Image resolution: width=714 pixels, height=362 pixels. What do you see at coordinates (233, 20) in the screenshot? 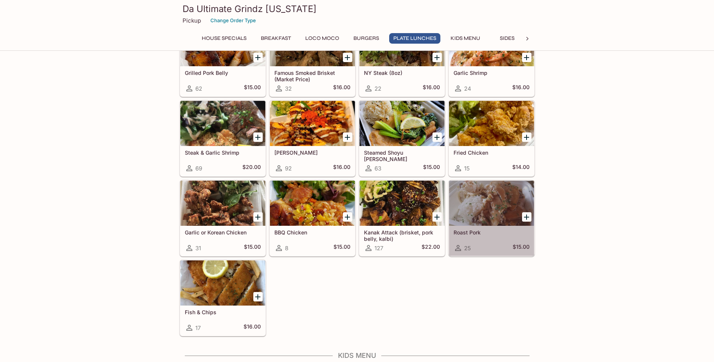
I see `button: Change Order Type` at bounding box center [233, 20].